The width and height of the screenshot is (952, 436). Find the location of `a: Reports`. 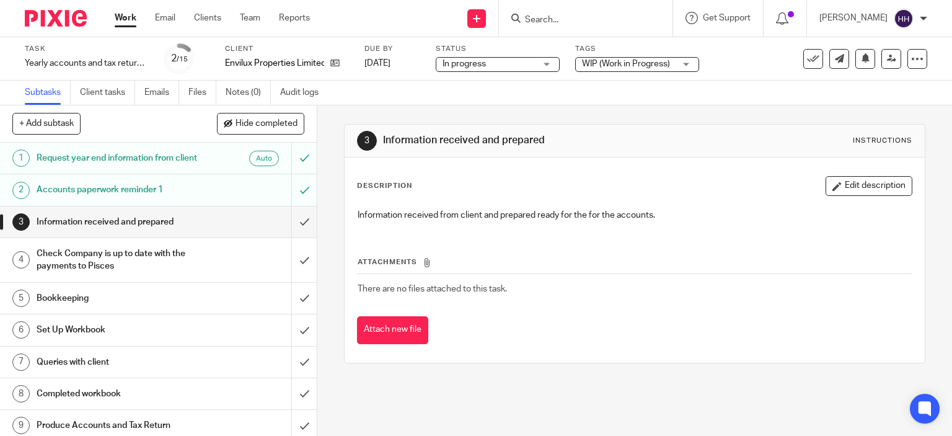

a: Reports is located at coordinates (294, 18).